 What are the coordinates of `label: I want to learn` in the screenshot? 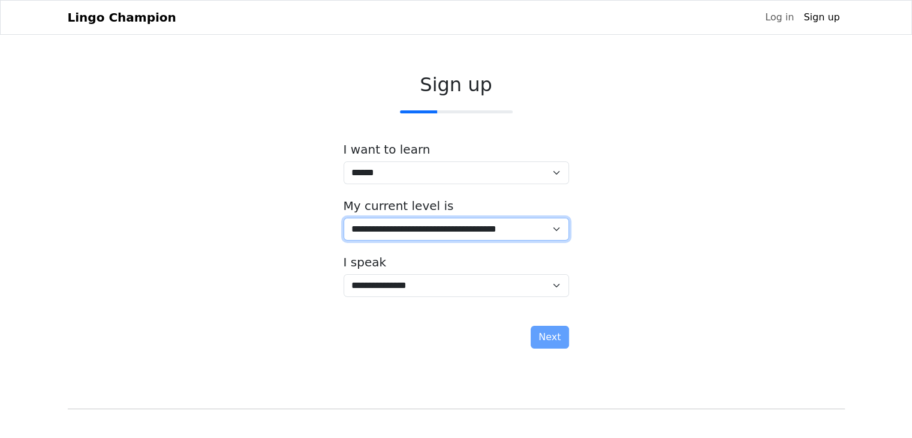 It's located at (387, 149).